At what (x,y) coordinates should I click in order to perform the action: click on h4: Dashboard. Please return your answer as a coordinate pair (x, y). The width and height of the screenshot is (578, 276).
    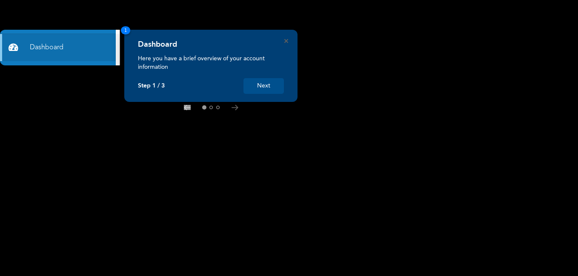
    Looking at the image, I should click on (157, 45).